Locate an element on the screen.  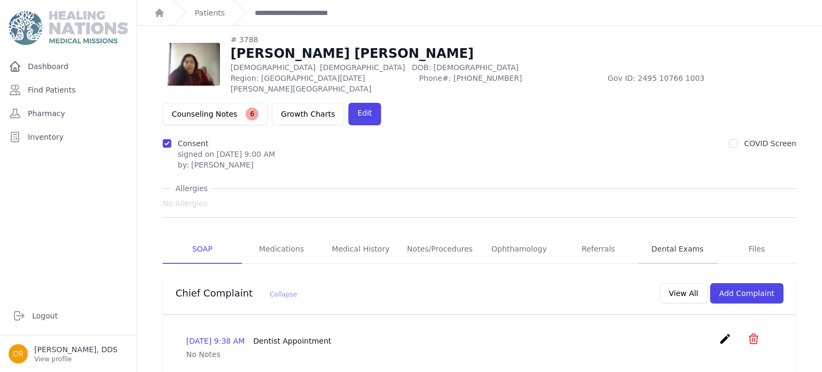
a: Pharmacy is located at coordinates (68, 113).